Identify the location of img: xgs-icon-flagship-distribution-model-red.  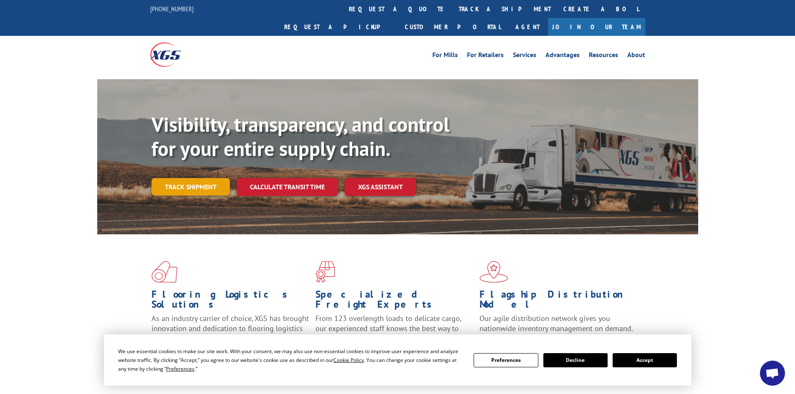
(494, 272).